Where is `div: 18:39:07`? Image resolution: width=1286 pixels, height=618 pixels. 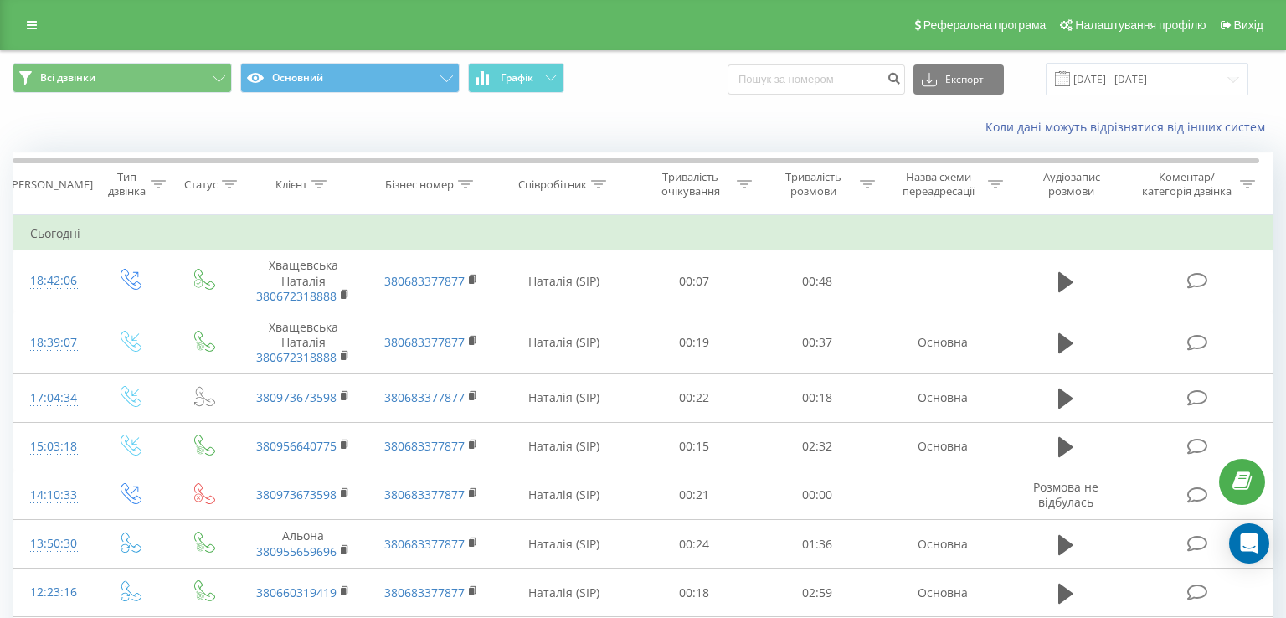 div: 18:39:07 is located at coordinates (53, 342).